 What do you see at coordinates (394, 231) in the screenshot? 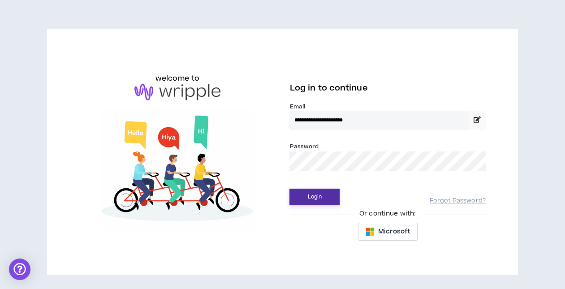
I see `span: Microsoft` at bounding box center [394, 231].